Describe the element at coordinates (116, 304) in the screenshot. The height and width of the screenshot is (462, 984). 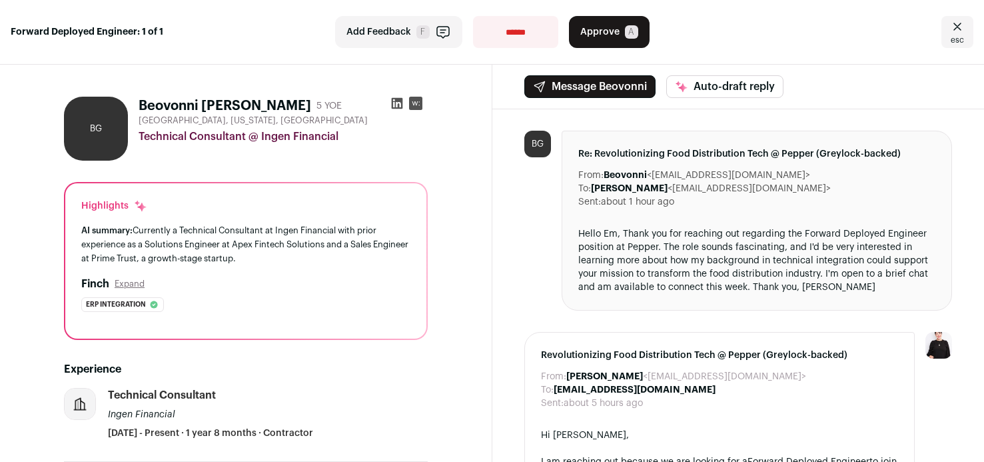
I see `span: Erp integration` at that location.